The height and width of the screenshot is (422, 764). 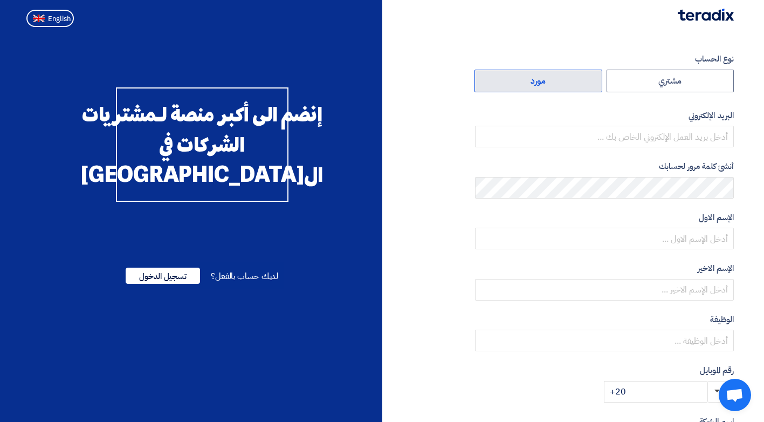 I want to click on input: أدخل الإسم الاول ..., so click(x=605, y=238).